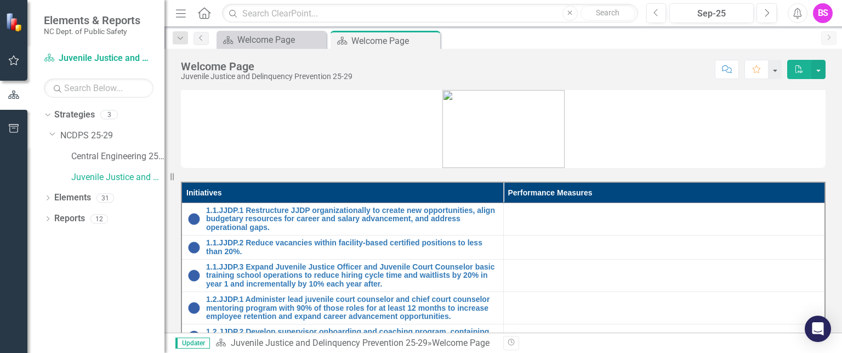 Image resolution: width=842 pixels, height=353 pixels. Describe the element at coordinates (92, 31) in the screenshot. I see `small: NC Dept. of Public Safety` at that location.